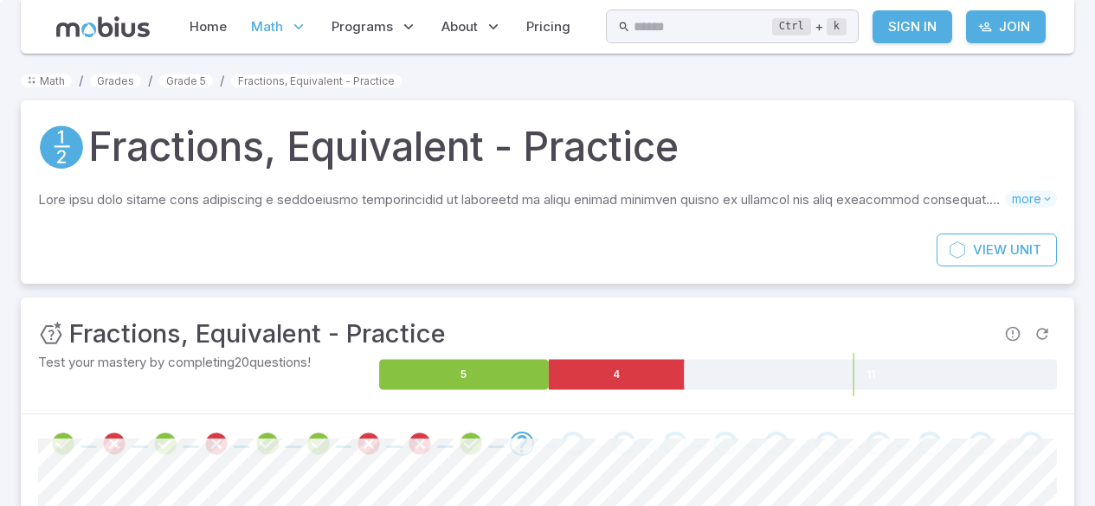 This screenshot has height=506, width=1095. What do you see at coordinates (791, 27) in the screenshot?
I see `kbd: Ctrl` at bounding box center [791, 27].